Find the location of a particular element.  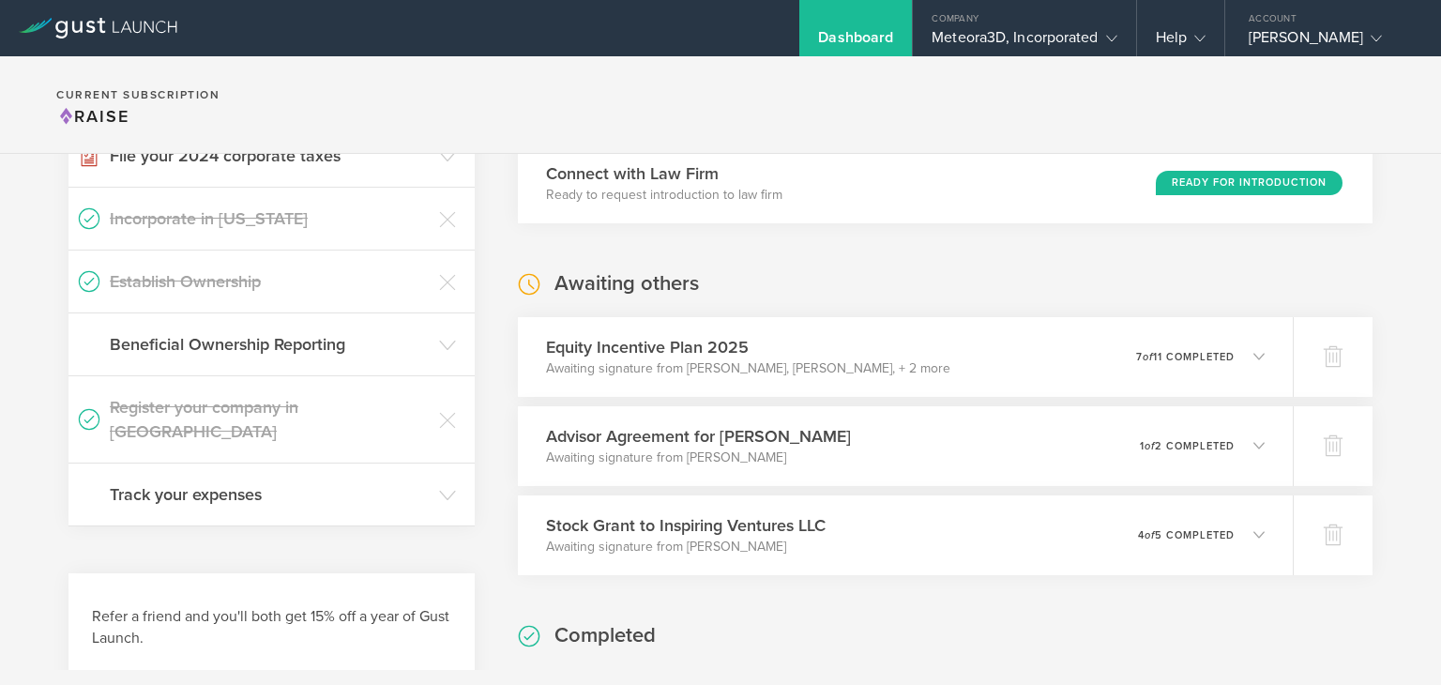

span: Raise is located at coordinates (93, 116).